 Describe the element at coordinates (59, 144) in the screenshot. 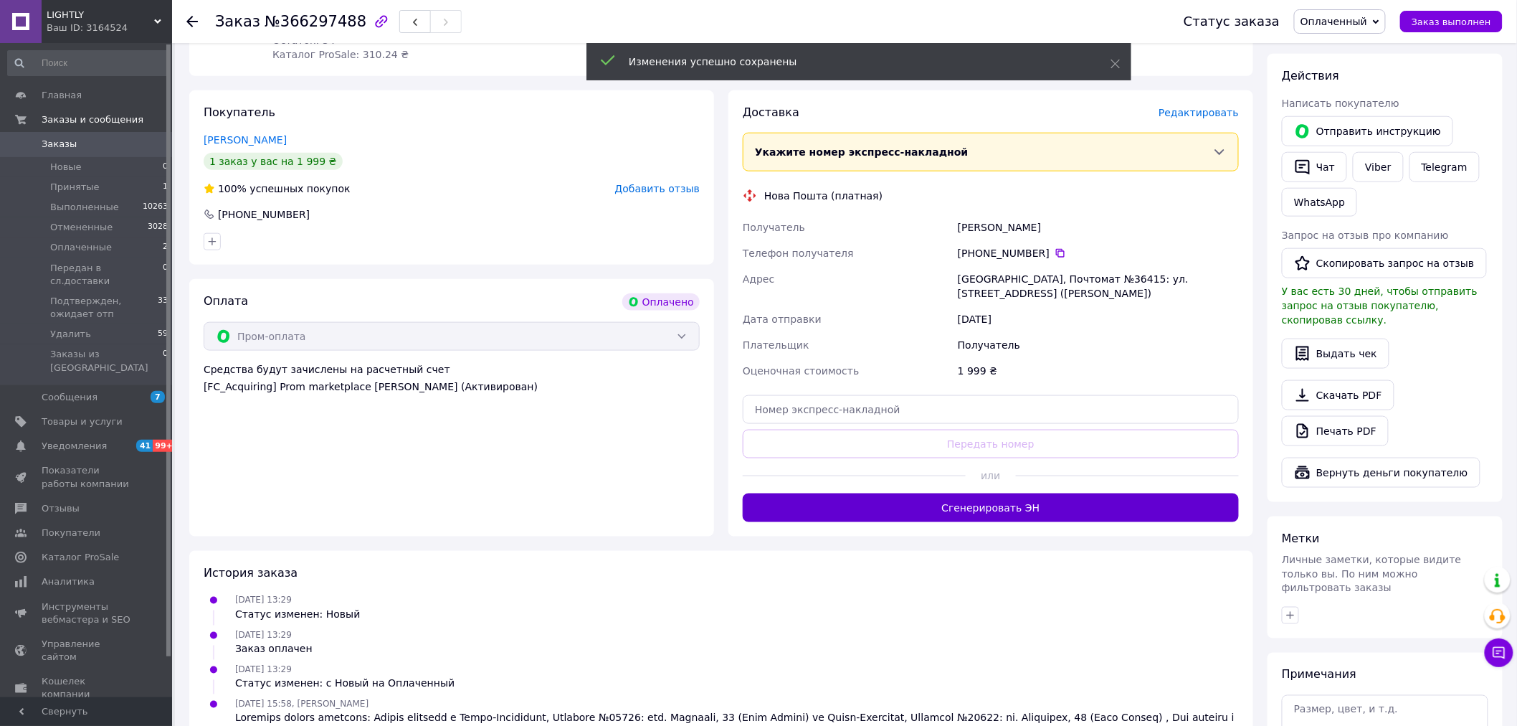

I see `span: Заказы` at that location.